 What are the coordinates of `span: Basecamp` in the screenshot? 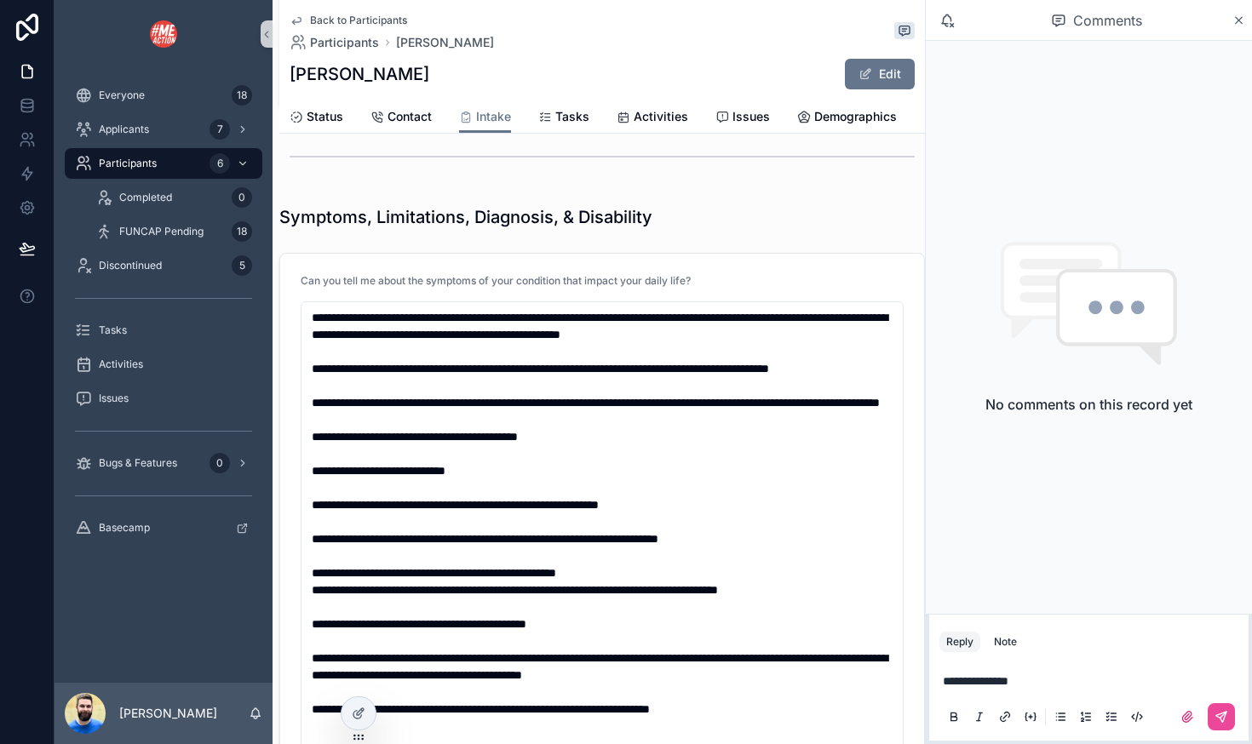 It's located at (124, 528).